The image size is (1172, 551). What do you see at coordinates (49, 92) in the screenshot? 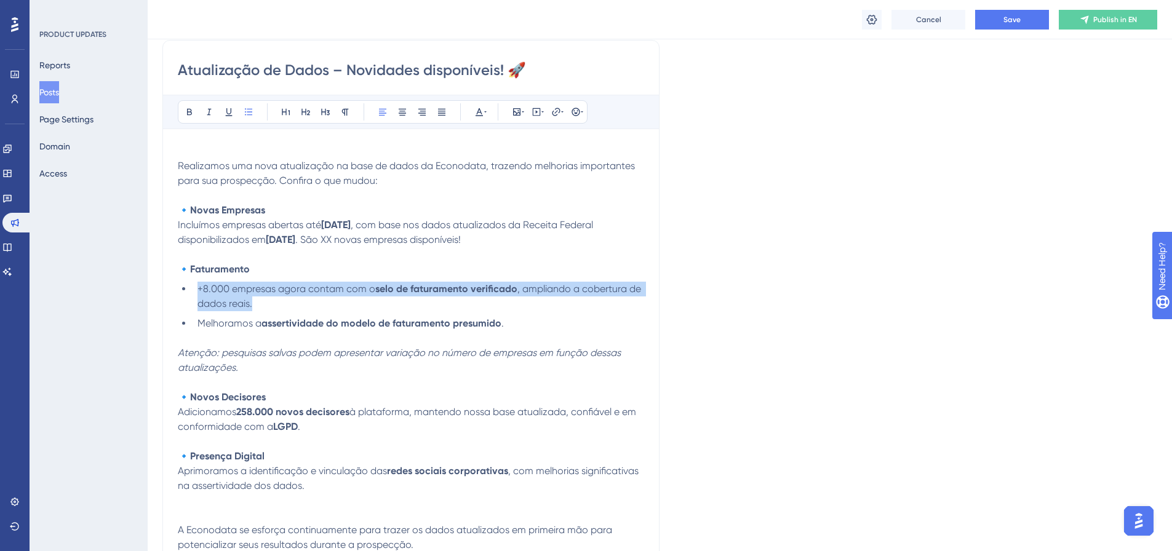
I see `button: Posts` at bounding box center [49, 92].